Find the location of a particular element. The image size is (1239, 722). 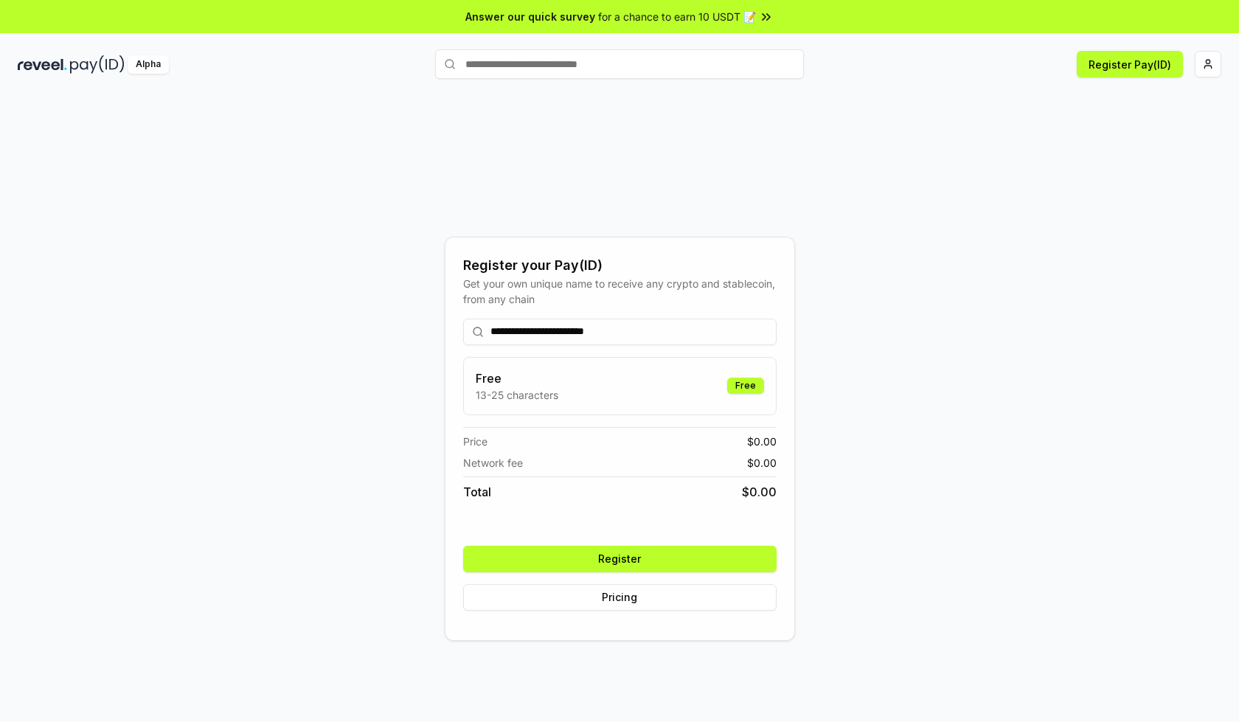

div: Free is located at coordinates (746, 386).